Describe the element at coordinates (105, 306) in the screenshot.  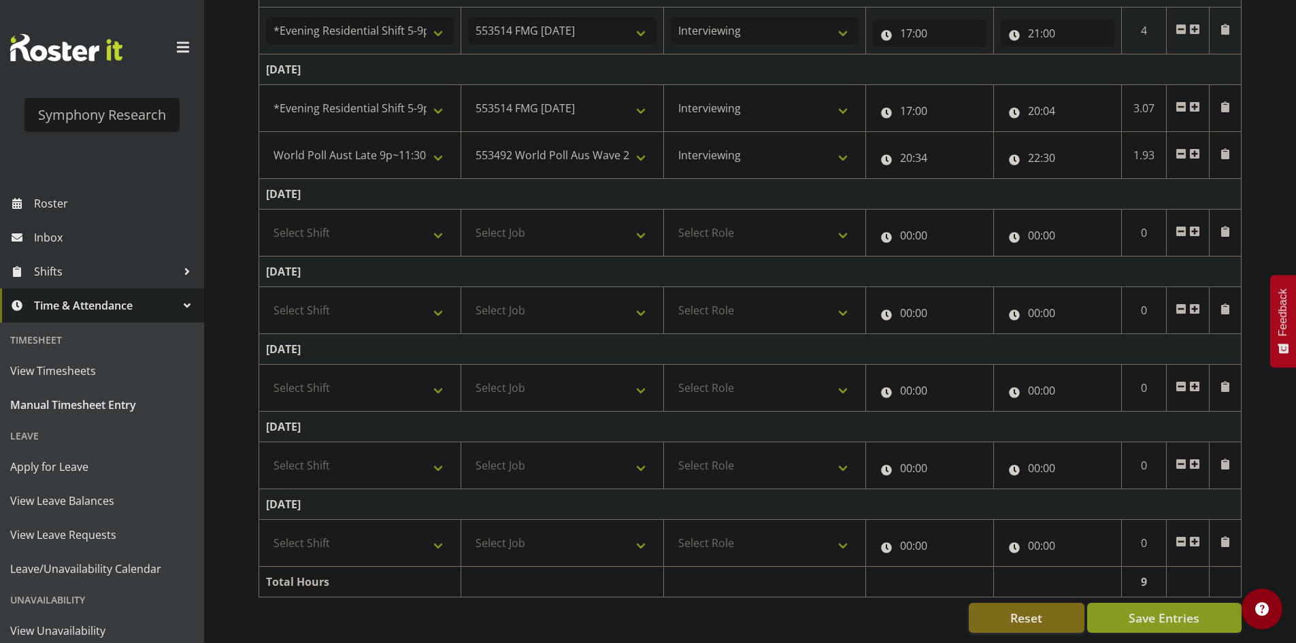
I see `span: Time & Attendance` at that location.